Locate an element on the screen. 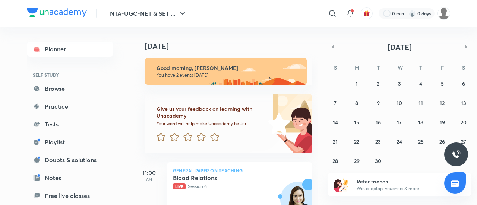 This screenshot has width=477, height=205. abbr: September 6, 2025 is located at coordinates (463, 83).